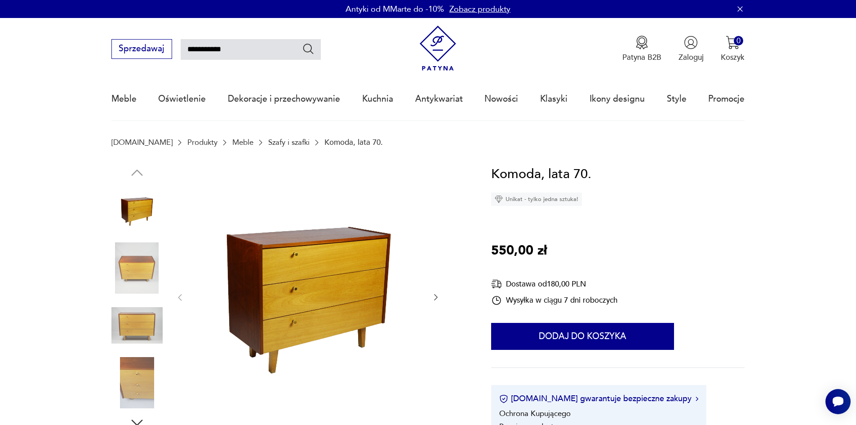 The width and height of the screenshot is (856, 425). What do you see at coordinates (354, 142) in the screenshot?
I see `p: Komoda, lata 70.` at bounding box center [354, 142].